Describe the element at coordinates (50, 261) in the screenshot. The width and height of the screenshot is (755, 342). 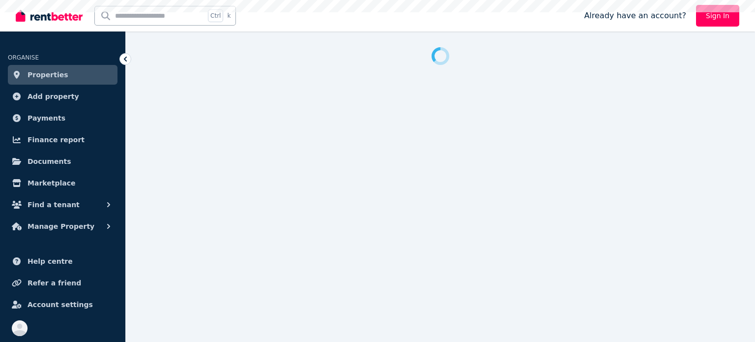
I see `span: Help centre` at that location.